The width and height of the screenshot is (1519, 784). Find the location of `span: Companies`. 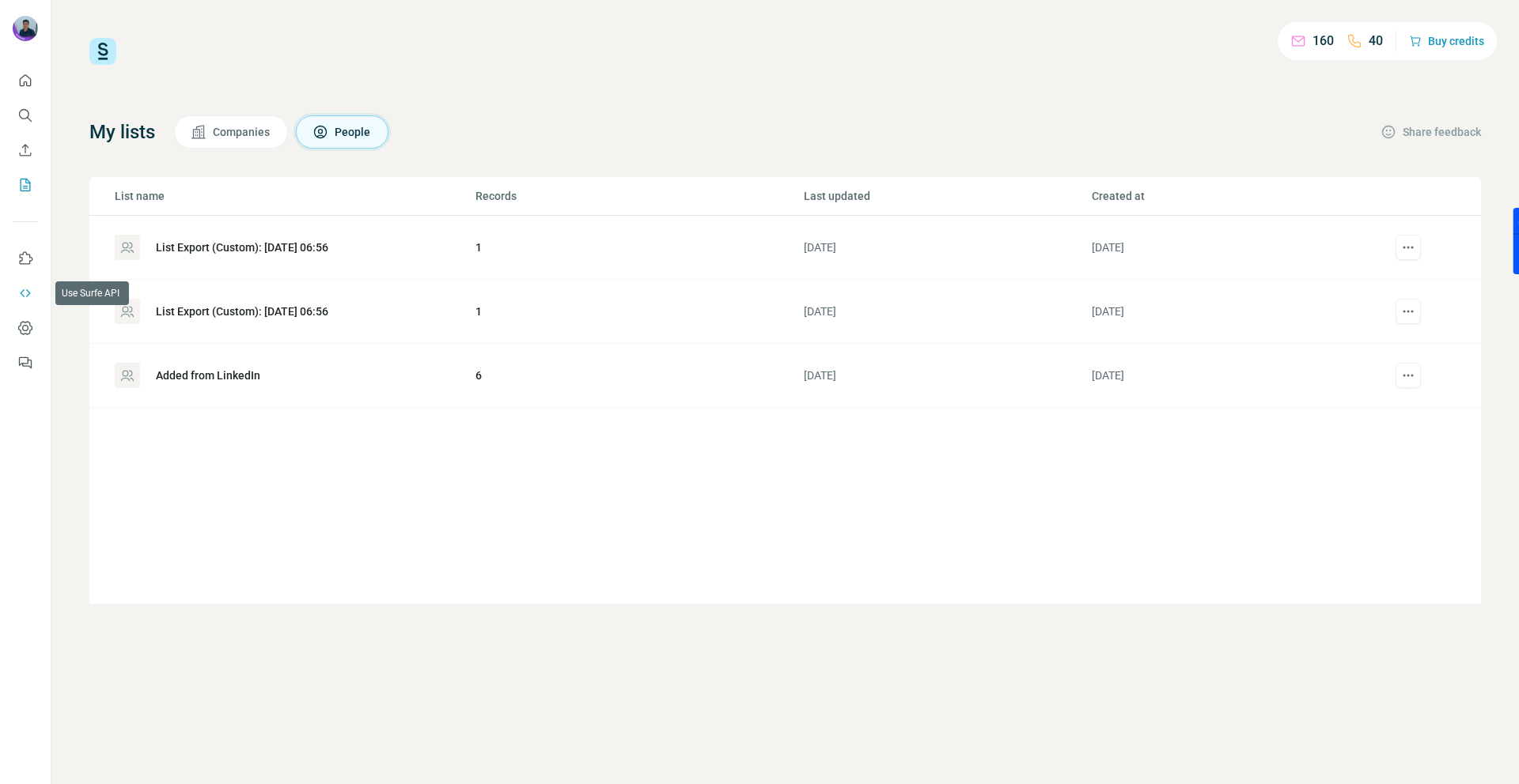

span: Companies is located at coordinates (242, 132).